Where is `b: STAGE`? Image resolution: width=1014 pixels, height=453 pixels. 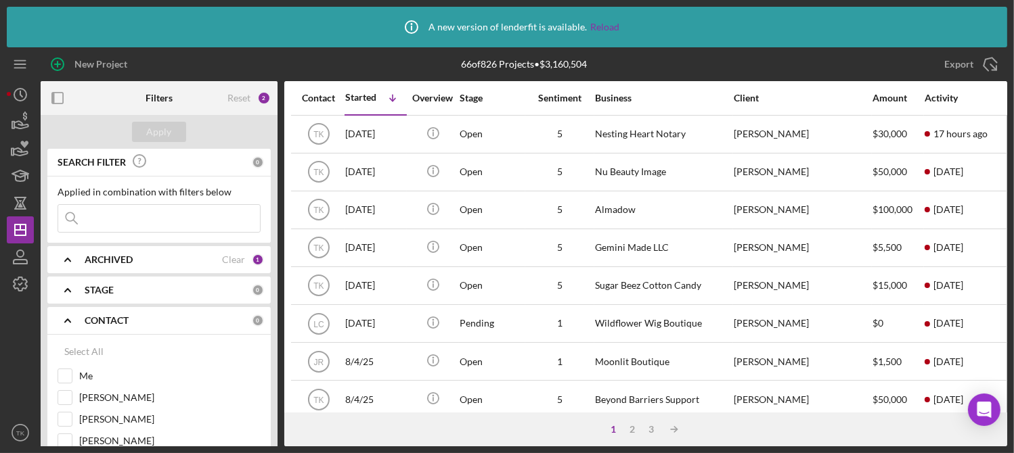
b: STAGE is located at coordinates (99, 290).